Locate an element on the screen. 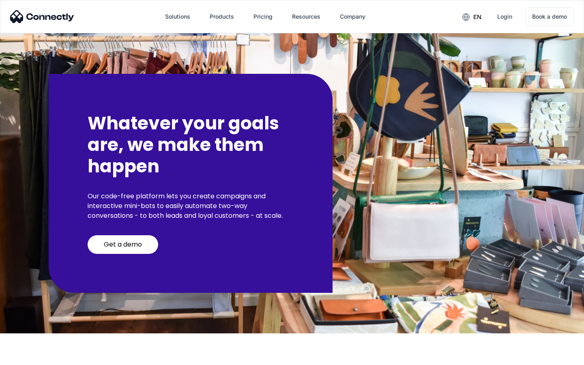 The width and height of the screenshot is (584, 365). div: Products is located at coordinates (222, 17).